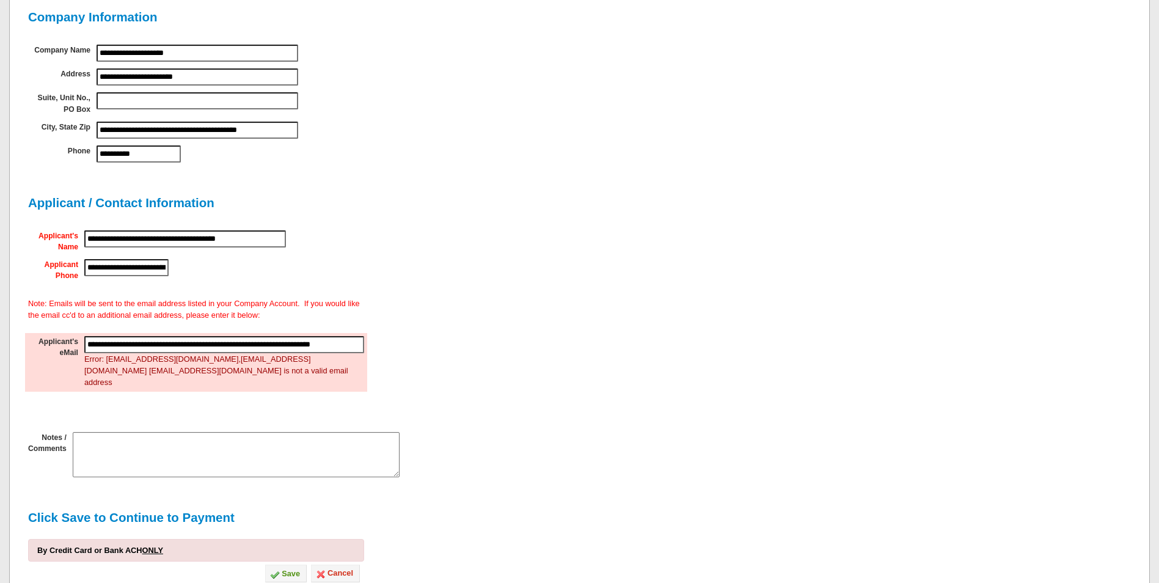  I want to click on a: Cancel, so click(335, 574).